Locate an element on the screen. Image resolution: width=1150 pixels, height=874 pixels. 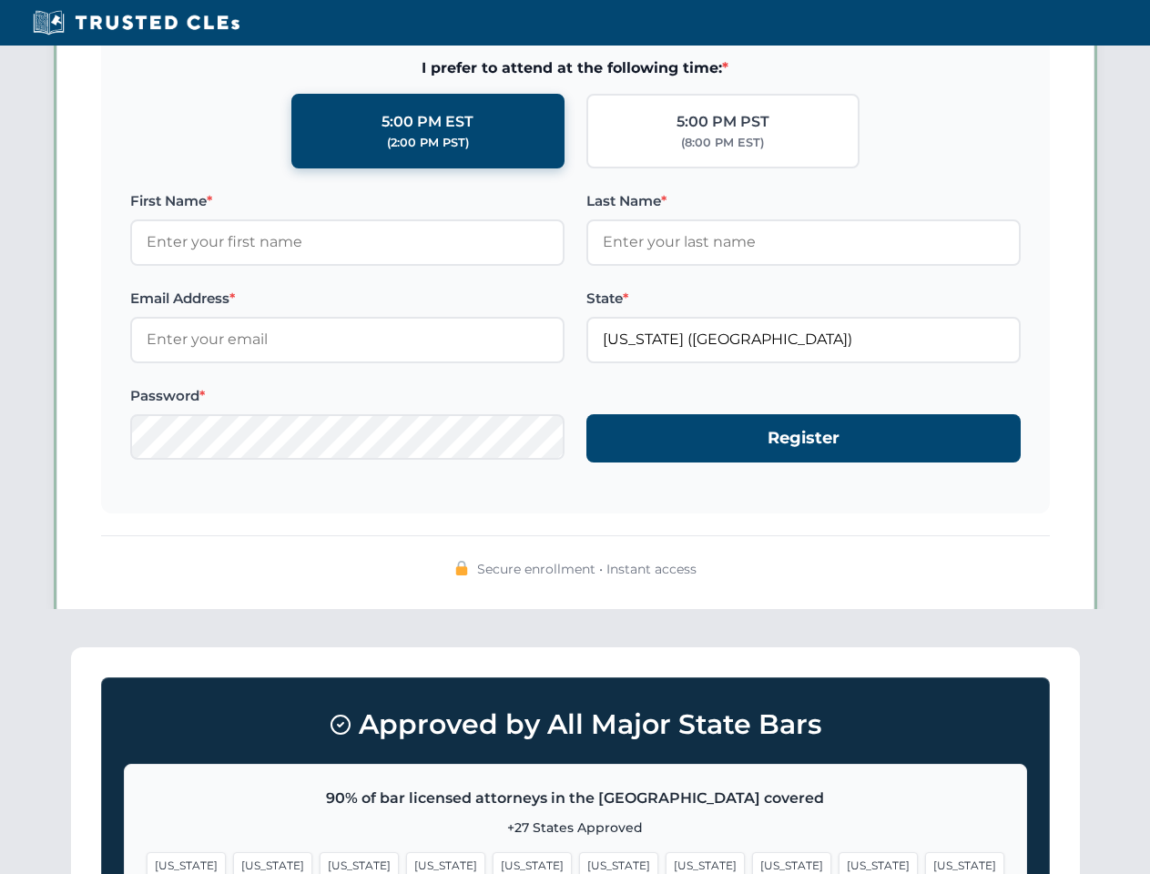
input: Enter your last name is located at coordinates (803, 242).